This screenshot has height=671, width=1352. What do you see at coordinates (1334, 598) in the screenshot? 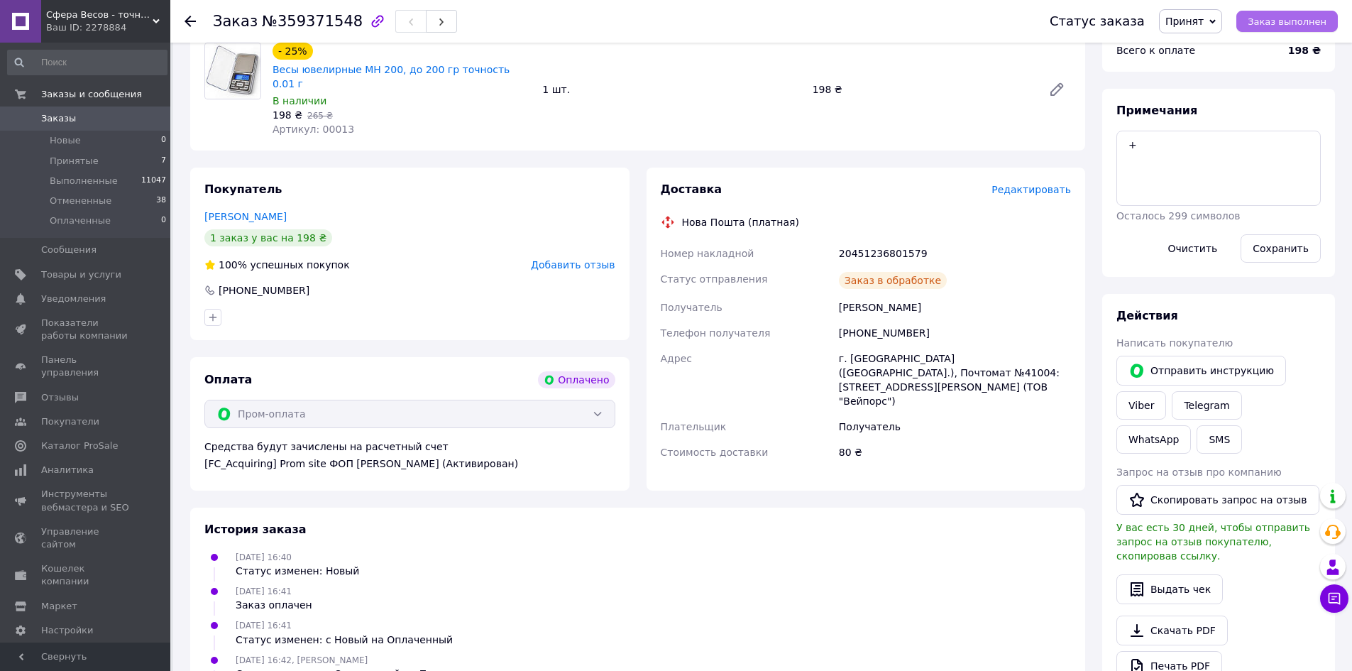
I see `button: Чат с покупателем` at bounding box center [1334, 598].